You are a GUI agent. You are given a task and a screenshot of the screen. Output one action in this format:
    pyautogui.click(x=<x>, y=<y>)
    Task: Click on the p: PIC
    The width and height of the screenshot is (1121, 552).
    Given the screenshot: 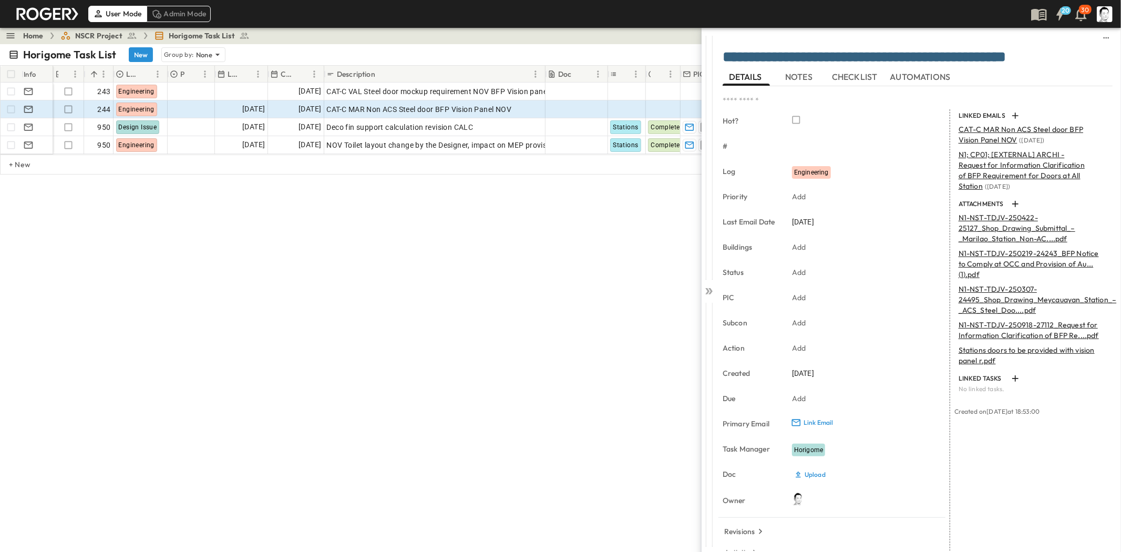 What is the action you would take?
    pyautogui.click(x=750, y=298)
    